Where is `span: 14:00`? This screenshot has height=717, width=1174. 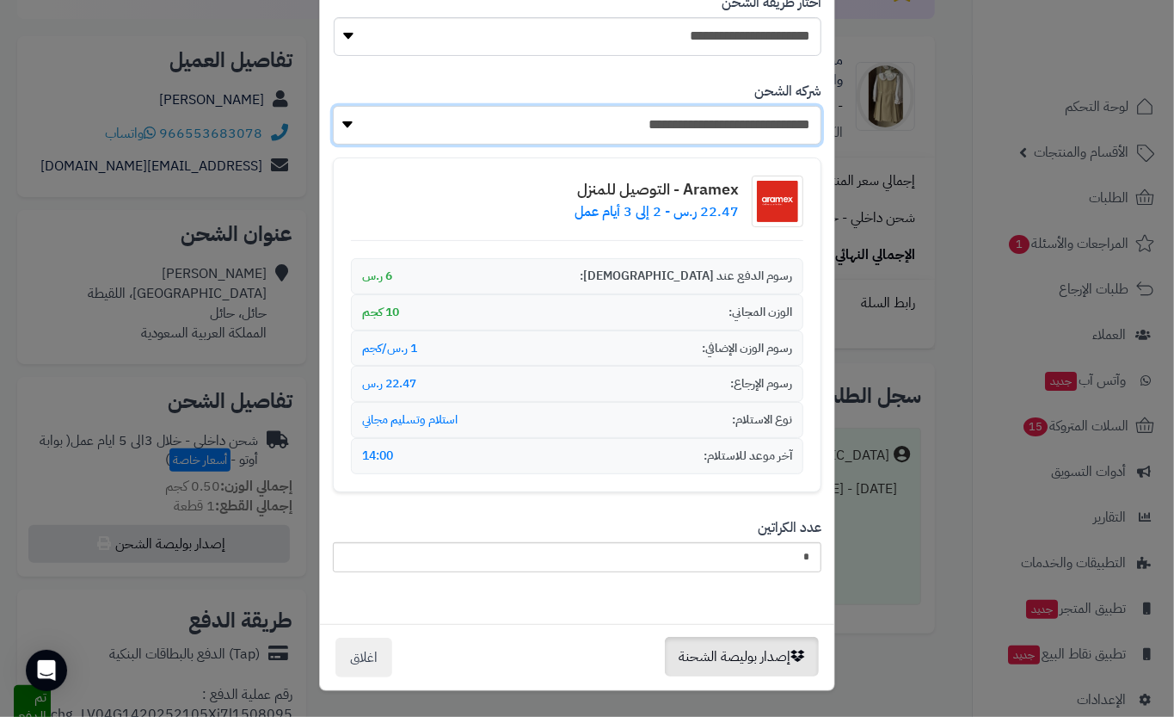 span: 14:00 is located at coordinates (378, 456).